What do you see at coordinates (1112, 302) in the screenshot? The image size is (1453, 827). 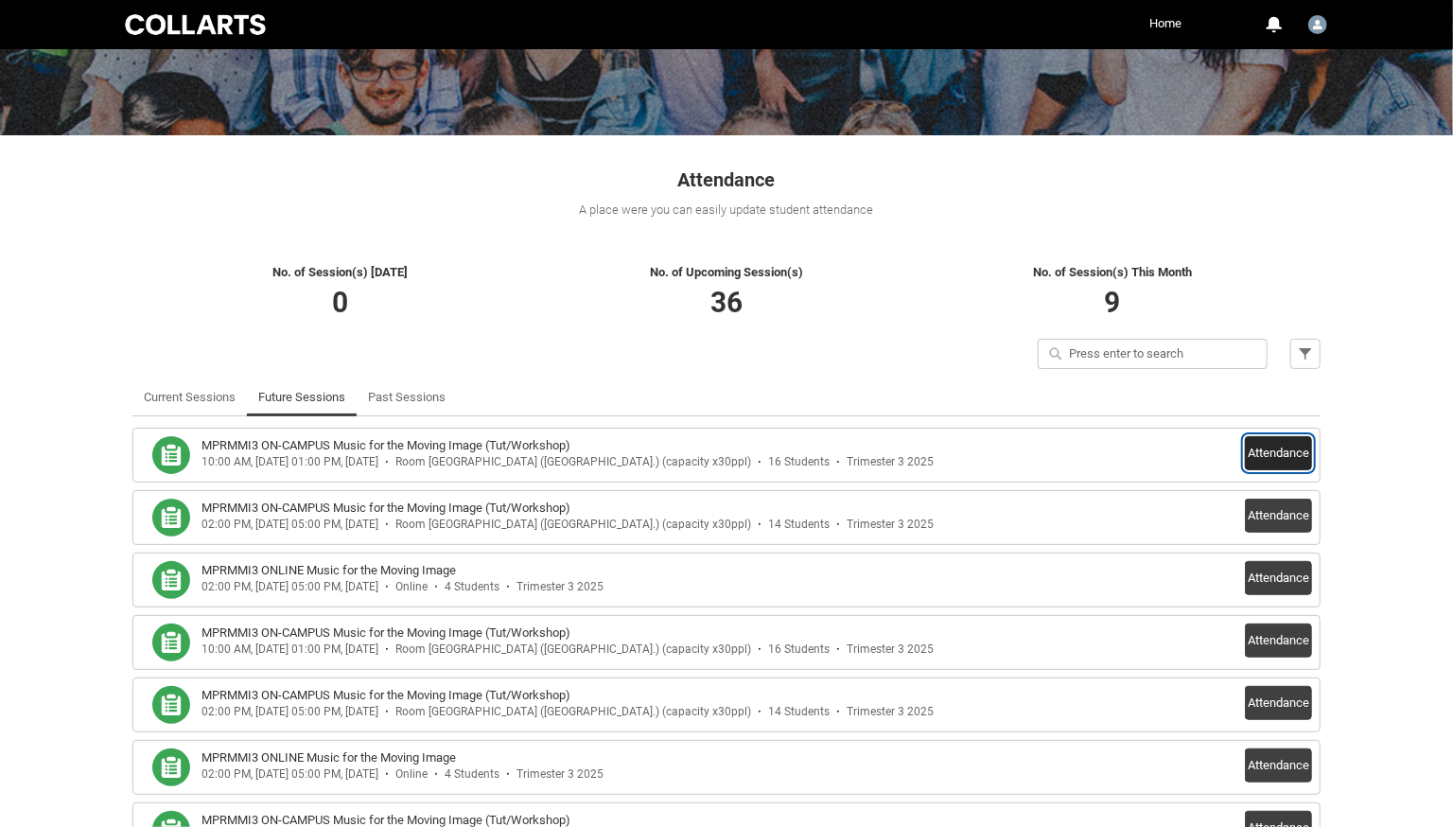 I see `span: 9` at bounding box center [1112, 302].